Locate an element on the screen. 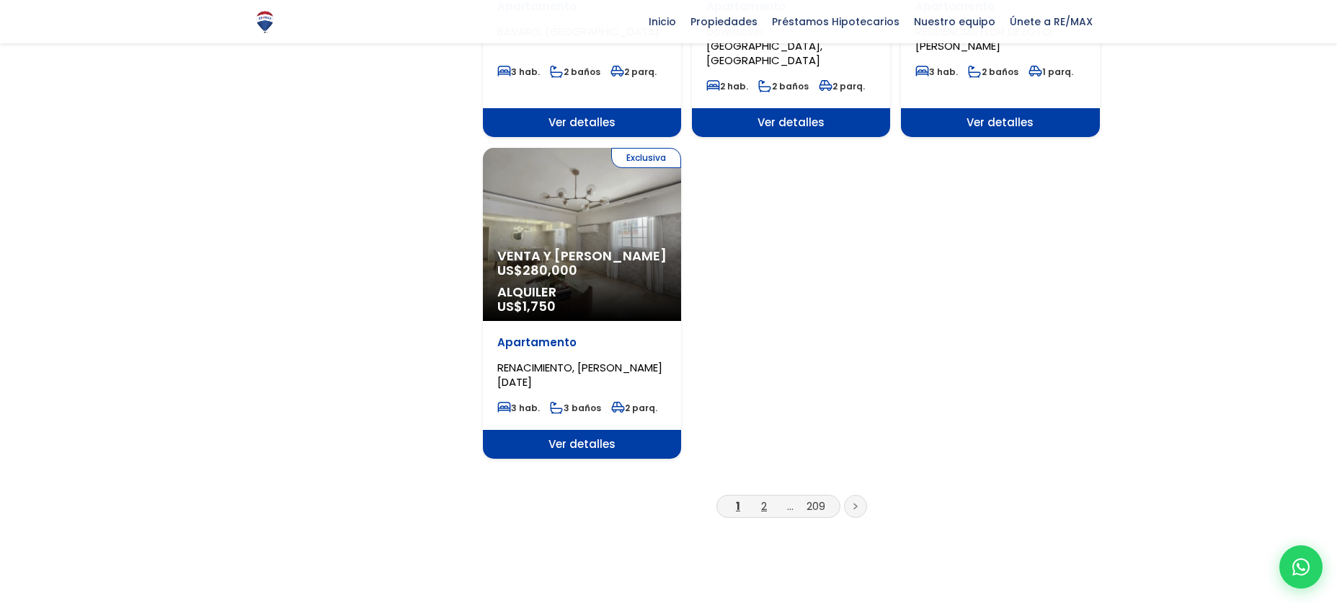  p: Apartamento is located at coordinates (582, 342).